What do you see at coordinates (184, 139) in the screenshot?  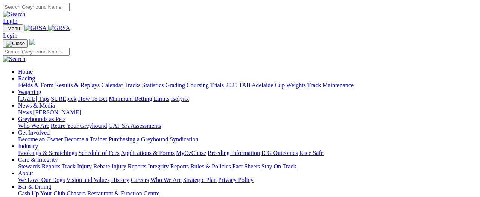 I see `a: Syndication` at bounding box center [184, 139].